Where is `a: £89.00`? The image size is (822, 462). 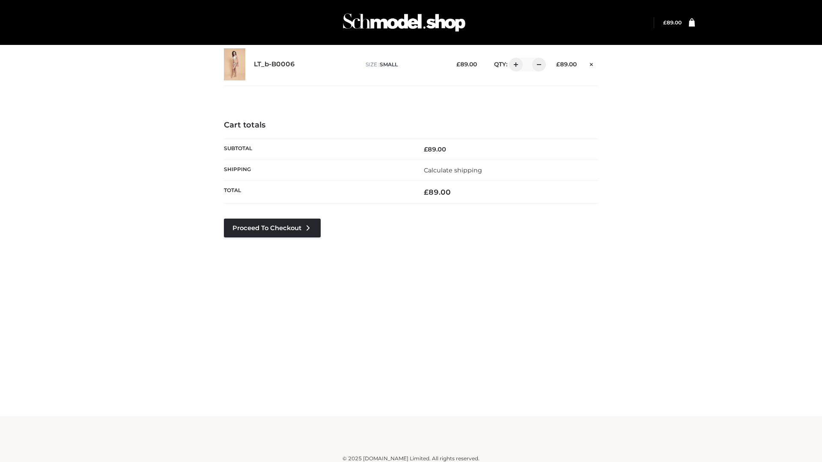 a: £89.00 is located at coordinates (672, 22).